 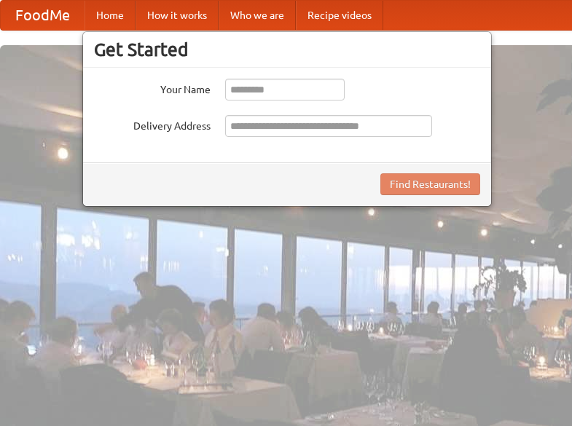 I want to click on button: Find Restaurants!, so click(x=430, y=184).